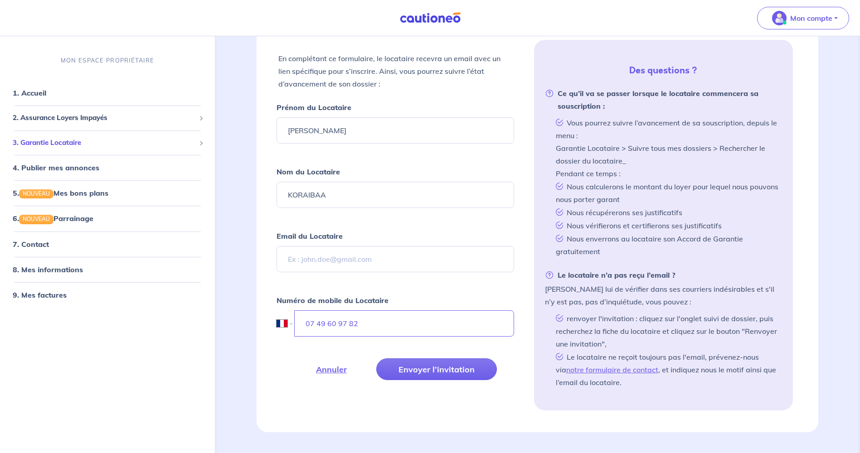 The width and height of the screenshot is (860, 453). Describe the element at coordinates (667, 369) in the screenshot. I see `li: Le locataire ne reçoit toujours pas l'email, prévenez-nous via , et indiquez nous le motif ainsi ...` at that location.